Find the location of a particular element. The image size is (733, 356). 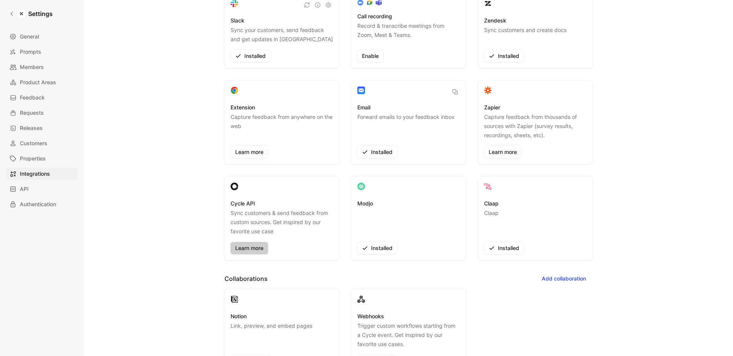

p: Trigger custom workflows starting from a Cycle event. Get inspired by our favorite use cases. is located at coordinates (408, 335).